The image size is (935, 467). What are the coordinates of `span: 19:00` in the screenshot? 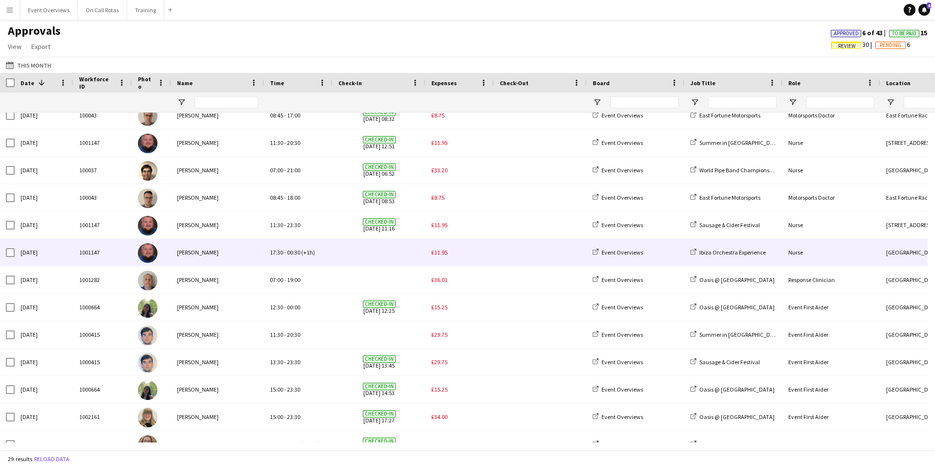 It's located at (293, 279).